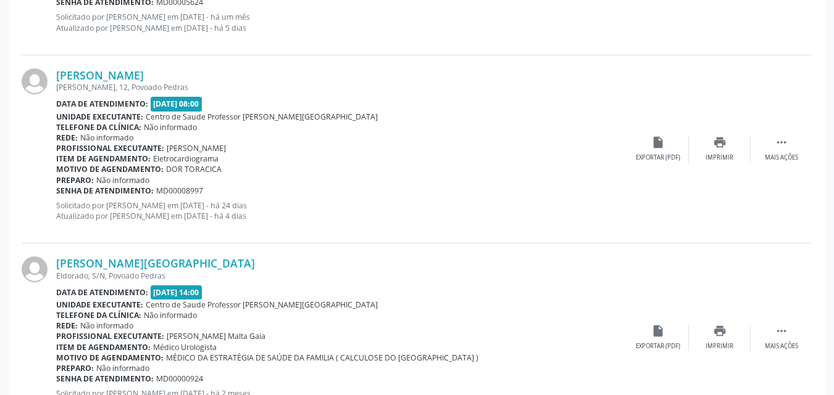  I want to click on span: Médico Urologista, so click(184, 347).